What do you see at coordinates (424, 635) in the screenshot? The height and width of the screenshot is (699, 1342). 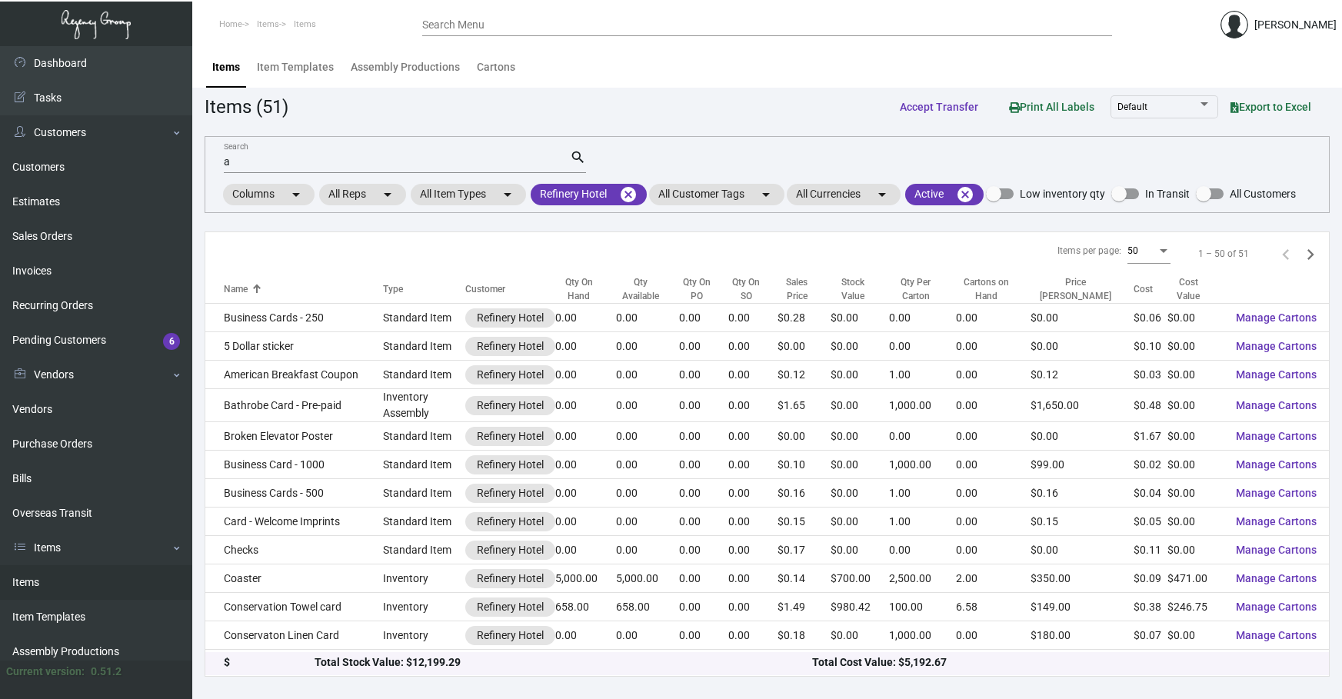 I see `td: Inventory` at bounding box center [424, 635].